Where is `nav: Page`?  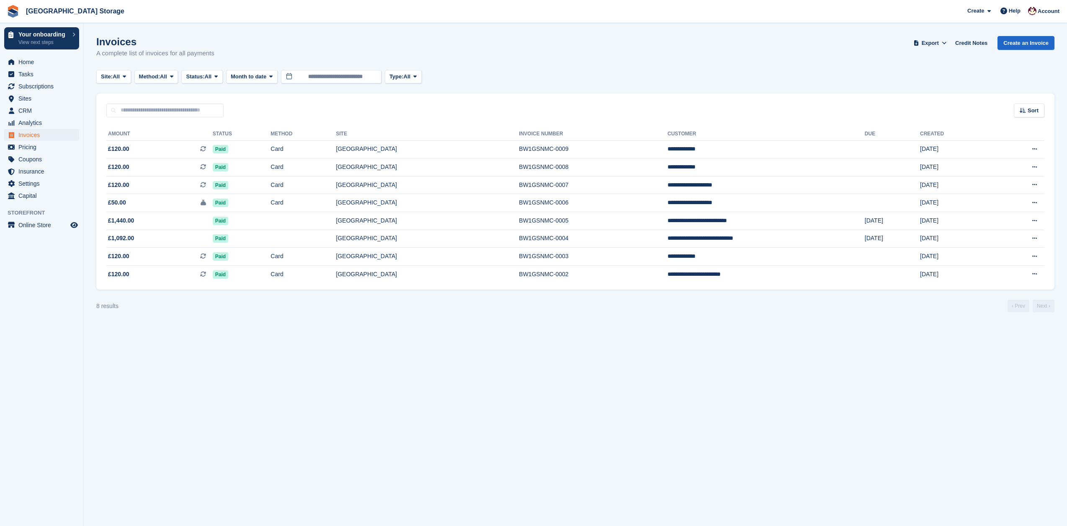
nav: Page is located at coordinates (1031, 306).